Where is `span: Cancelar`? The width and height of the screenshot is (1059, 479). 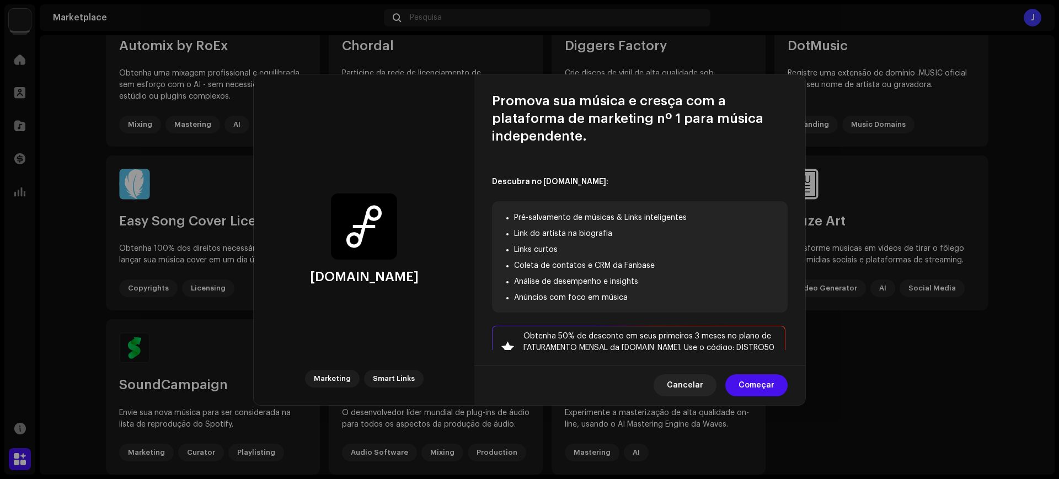
span: Cancelar is located at coordinates (685, 386).